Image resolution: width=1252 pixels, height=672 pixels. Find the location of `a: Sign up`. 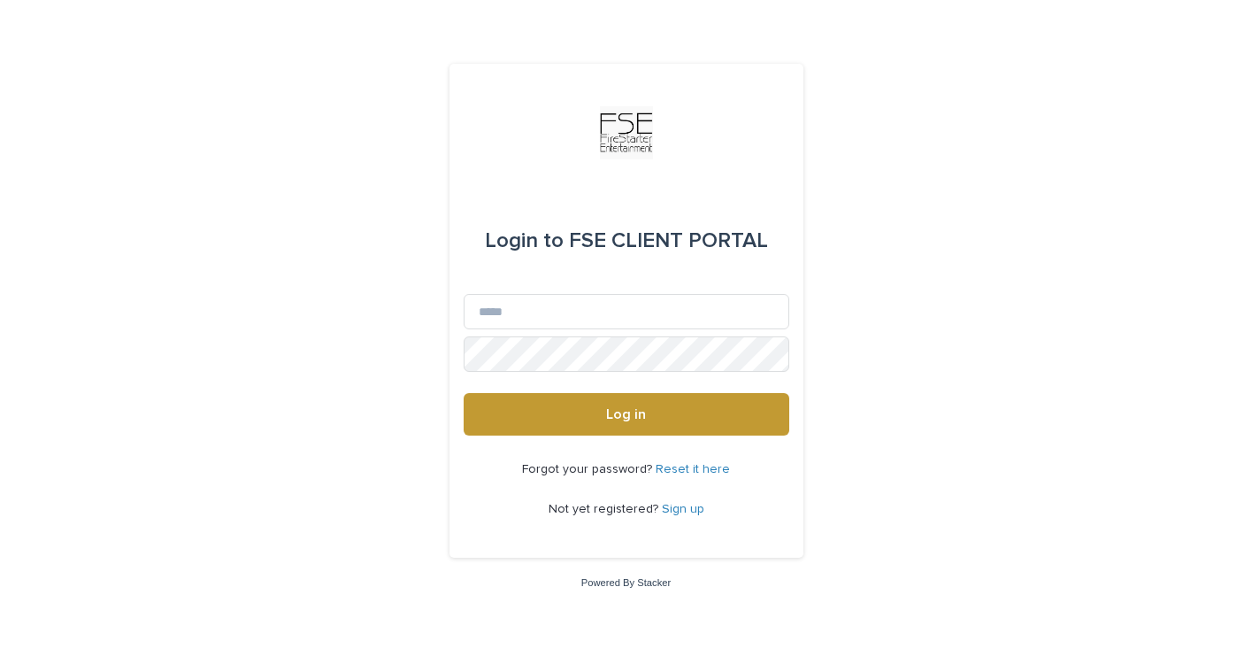

a: Sign up is located at coordinates (683, 509).